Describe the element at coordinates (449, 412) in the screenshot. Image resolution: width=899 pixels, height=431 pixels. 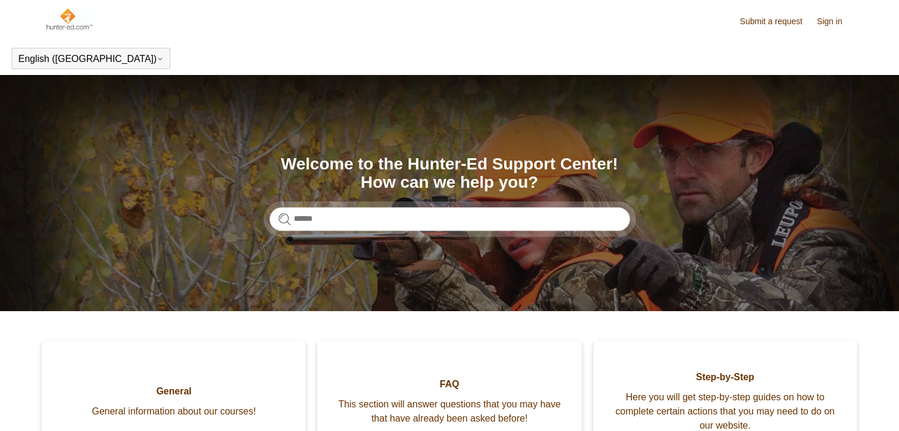
I see `span: This section will answer questions that you may have that have already been asked before!` at that location.